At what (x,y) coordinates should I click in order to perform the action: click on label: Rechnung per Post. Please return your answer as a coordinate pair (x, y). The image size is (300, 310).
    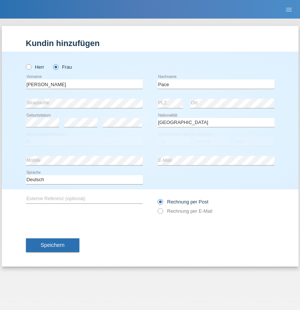
    Looking at the image, I should click on (183, 201).